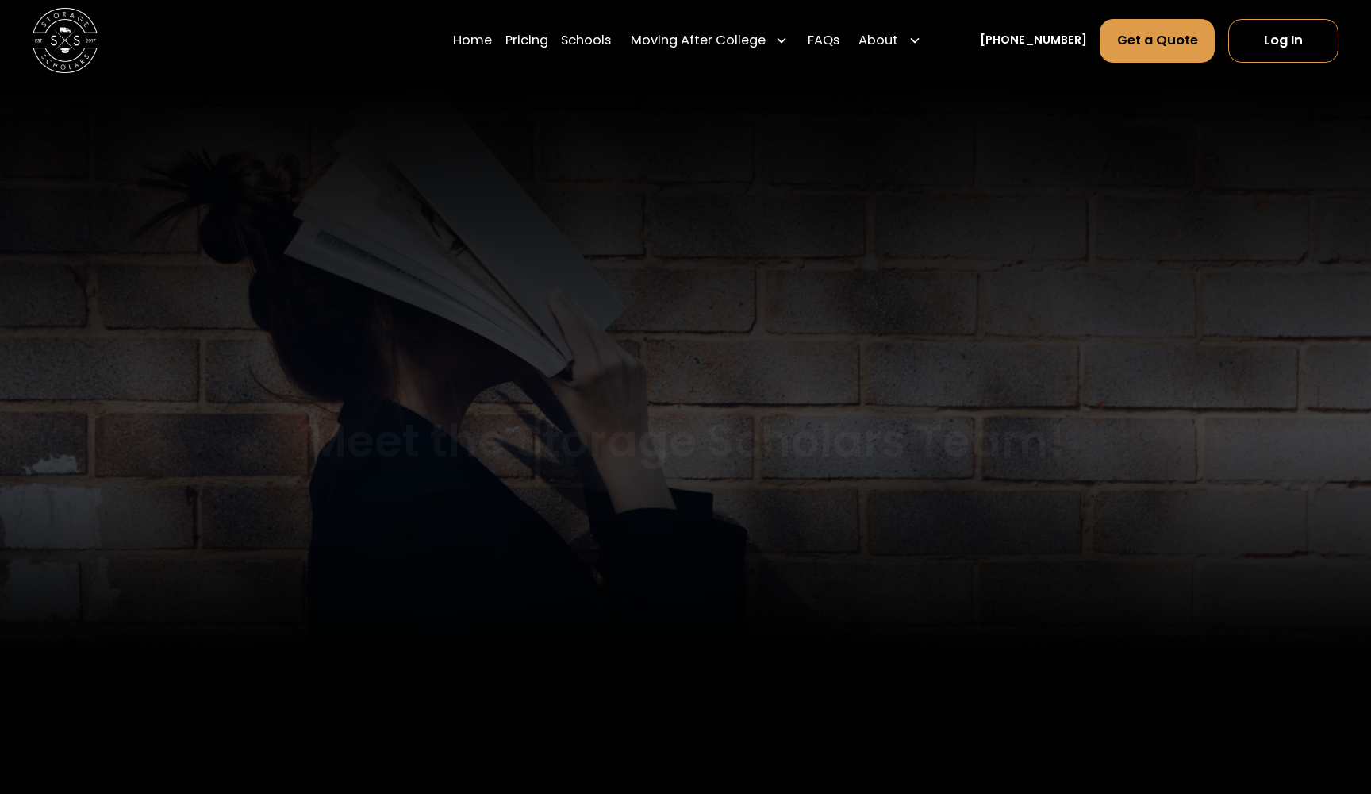 The width and height of the screenshot is (1371, 794). Describe the element at coordinates (472, 40) in the screenshot. I see `a: Home` at that location.